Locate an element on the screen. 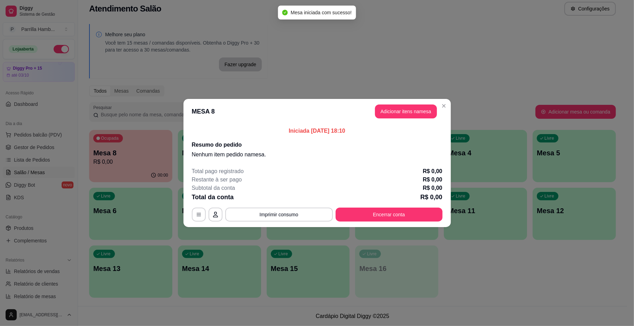  p: Total pago registrado is located at coordinates (218, 171).